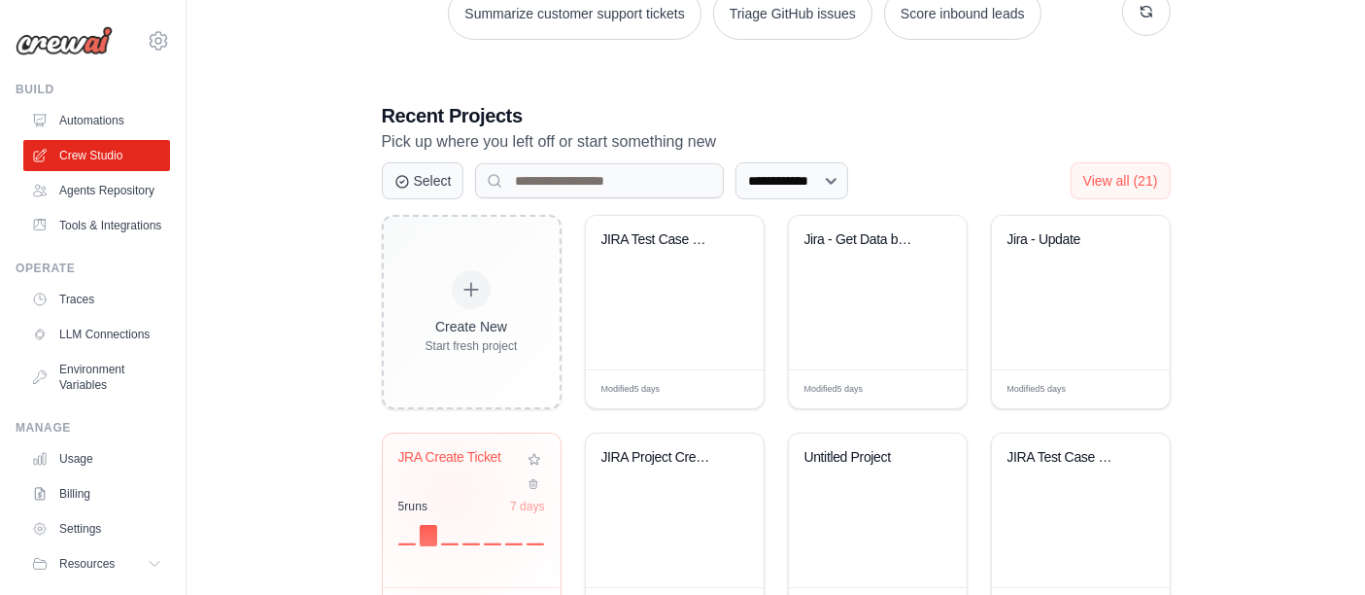 Image resolution: width=1365 pixels, height=595 pixels. Describe the element at coordinates (96, 564) in the screenshot. I see `button: Resources` at that location.